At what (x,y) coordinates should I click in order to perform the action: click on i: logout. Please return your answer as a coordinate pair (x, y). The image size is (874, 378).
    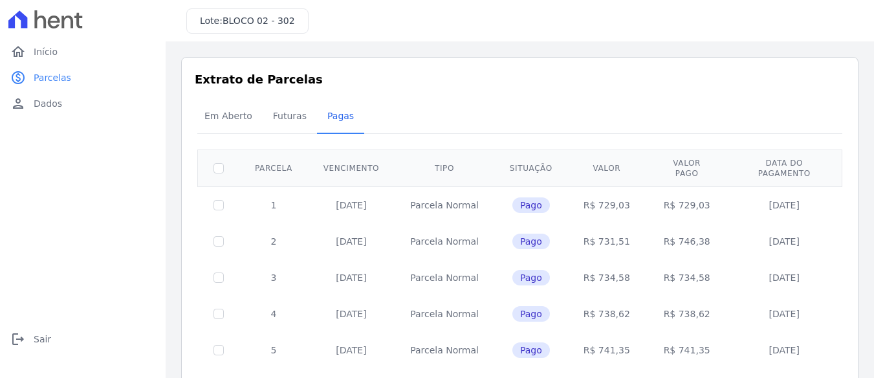
    Looking at the image, I should click on (18, 339).